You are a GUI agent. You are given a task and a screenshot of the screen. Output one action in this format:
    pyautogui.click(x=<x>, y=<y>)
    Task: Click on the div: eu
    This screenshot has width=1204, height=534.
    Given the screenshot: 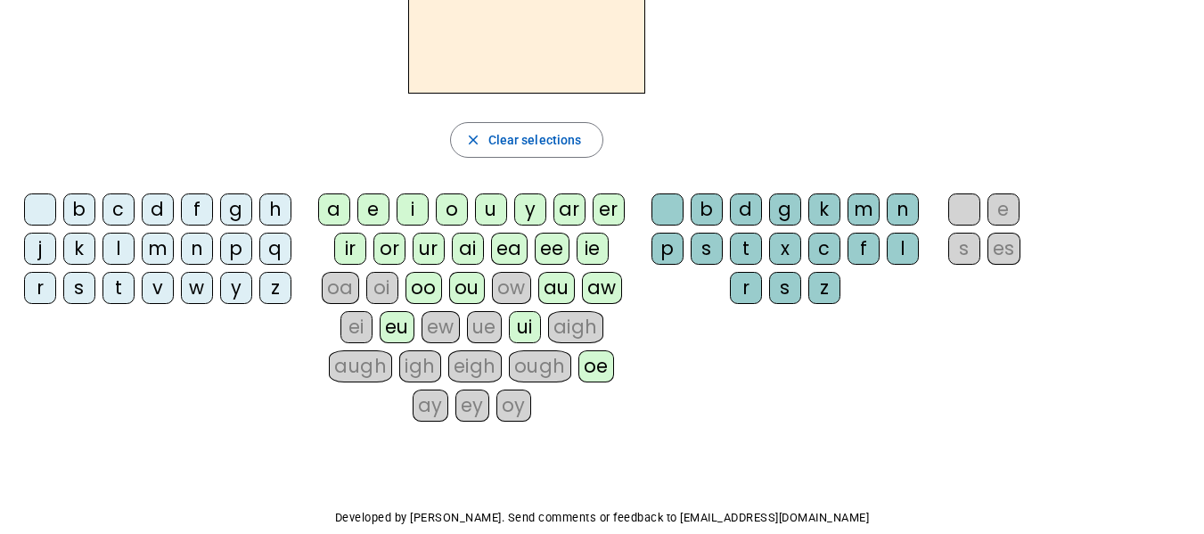 What is the action you would take?
    pyautogui.click(x=397, y=327)
    